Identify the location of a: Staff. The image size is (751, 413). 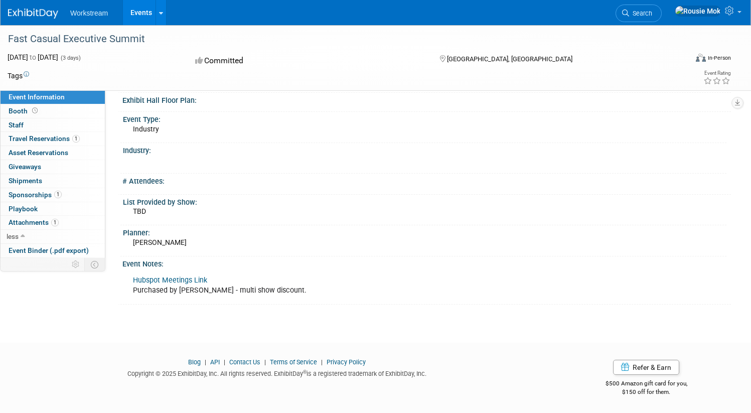
(53, 125).